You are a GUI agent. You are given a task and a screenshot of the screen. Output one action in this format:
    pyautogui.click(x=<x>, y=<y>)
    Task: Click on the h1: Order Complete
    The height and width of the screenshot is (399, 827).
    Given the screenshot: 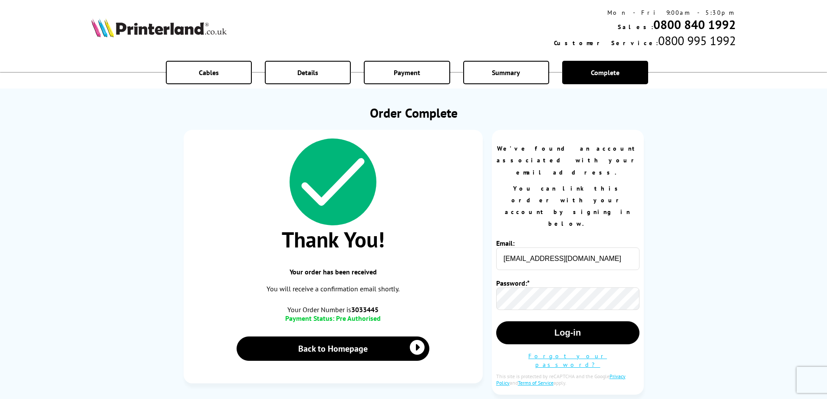 What is the action you would take?
    pyautogui.click(x=414, y=112)
    